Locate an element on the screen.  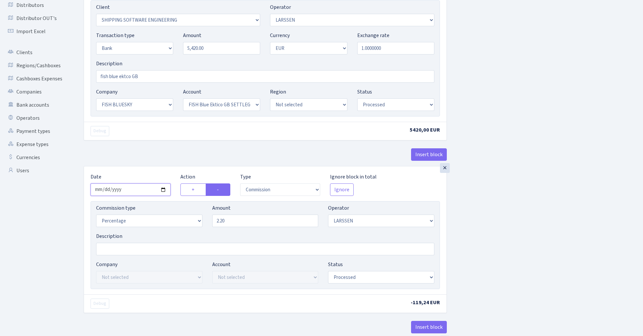
button: Ignore is located at coordinates (342, 189).